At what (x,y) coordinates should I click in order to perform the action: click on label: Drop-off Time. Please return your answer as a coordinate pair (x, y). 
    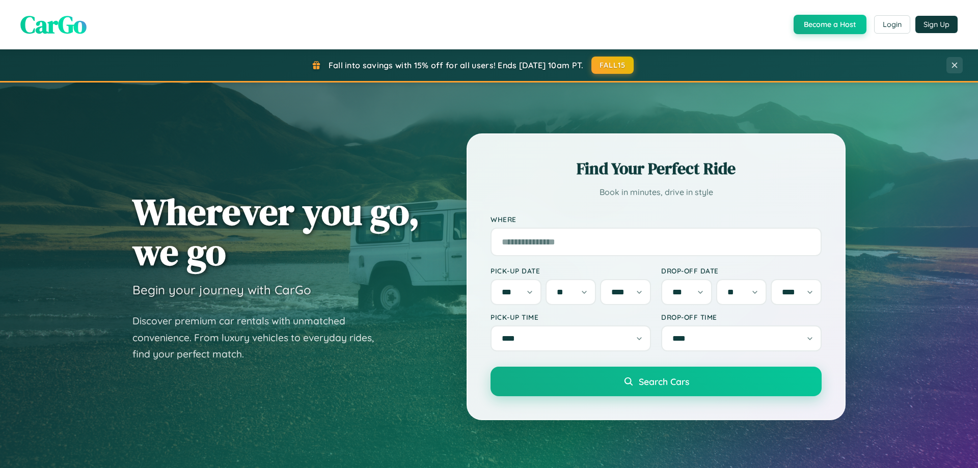
    Looking at the image, I should click on (742, 317).